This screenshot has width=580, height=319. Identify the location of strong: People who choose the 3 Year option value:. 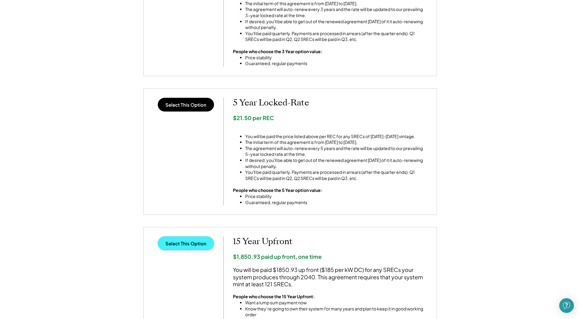
(278, 51).